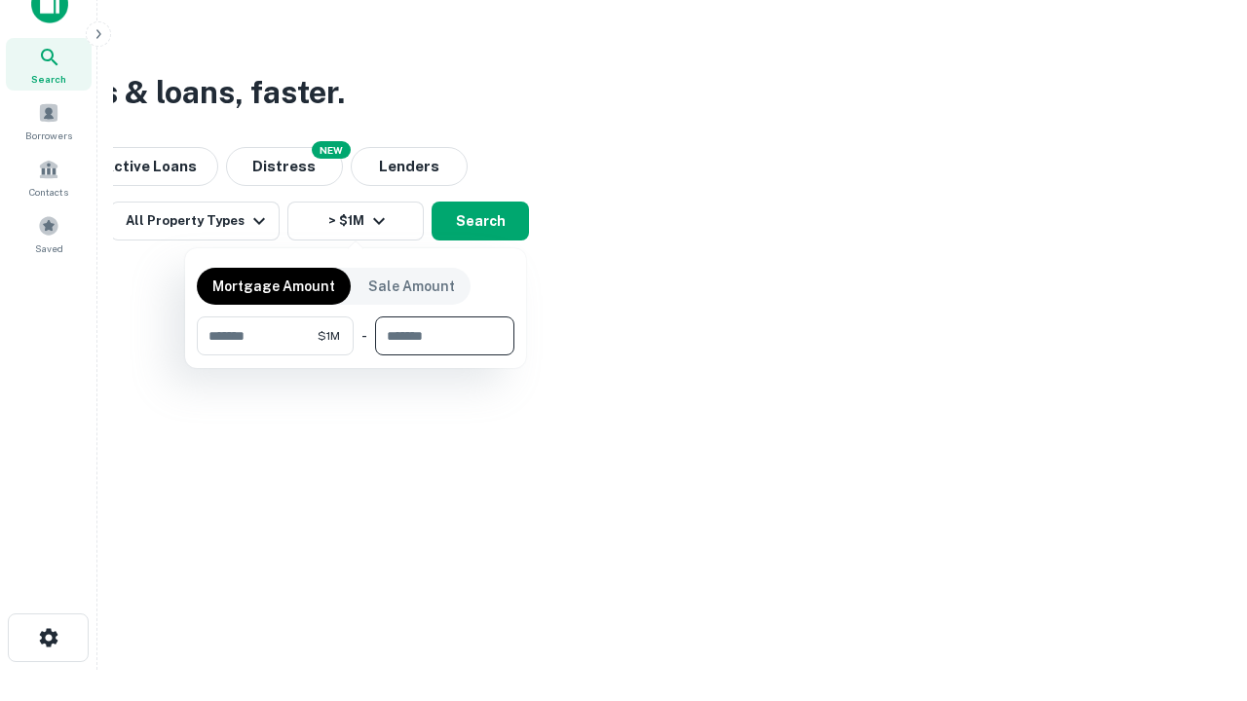 The width and height of the screenshot is (1247, 701). Describe the element at coordinates (411, 286) in the screenshot. I see `p: Sale Amount` at that location.